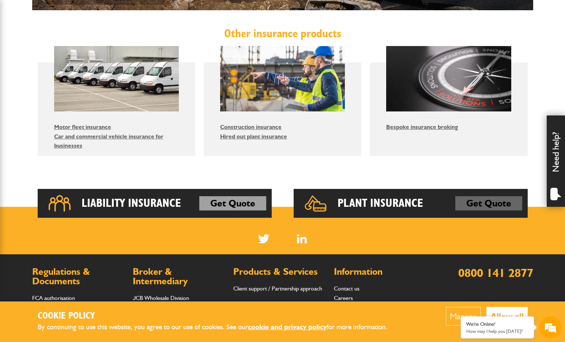 The image size is (565, 342). What do you see at coordinates (179, 277) in the screenshot?
I see `h2: Broker & Intermediary` at bounding box center [179, 277].